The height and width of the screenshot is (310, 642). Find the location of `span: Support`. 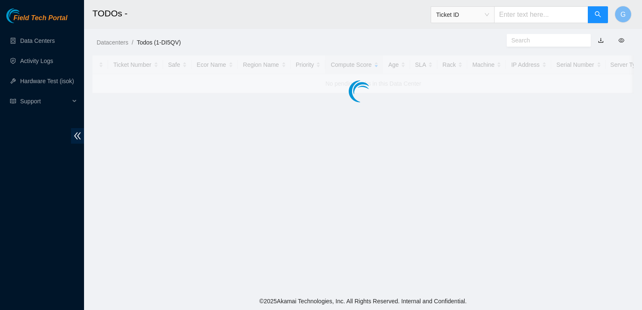

span: Support is located at coordinates (45, 101).